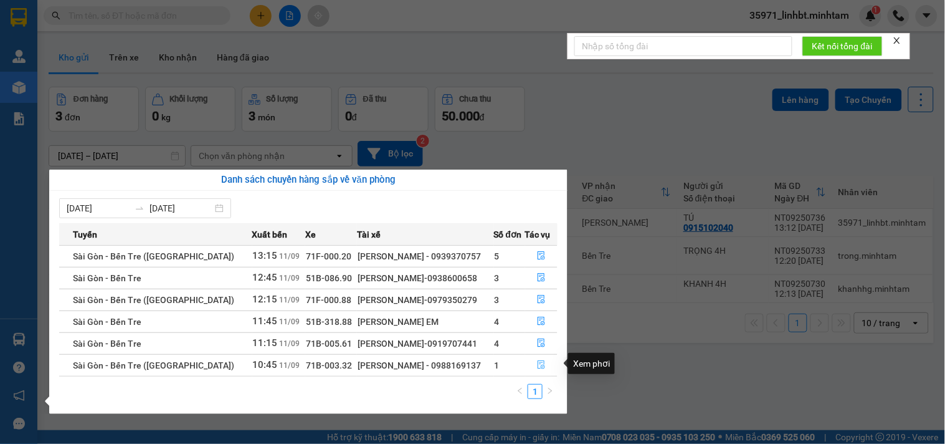 The width and height of the screenshot is (945, 444). I want to click on div: Danh sách chuyến hàng sắp về văn phòng, so click(308, 180).